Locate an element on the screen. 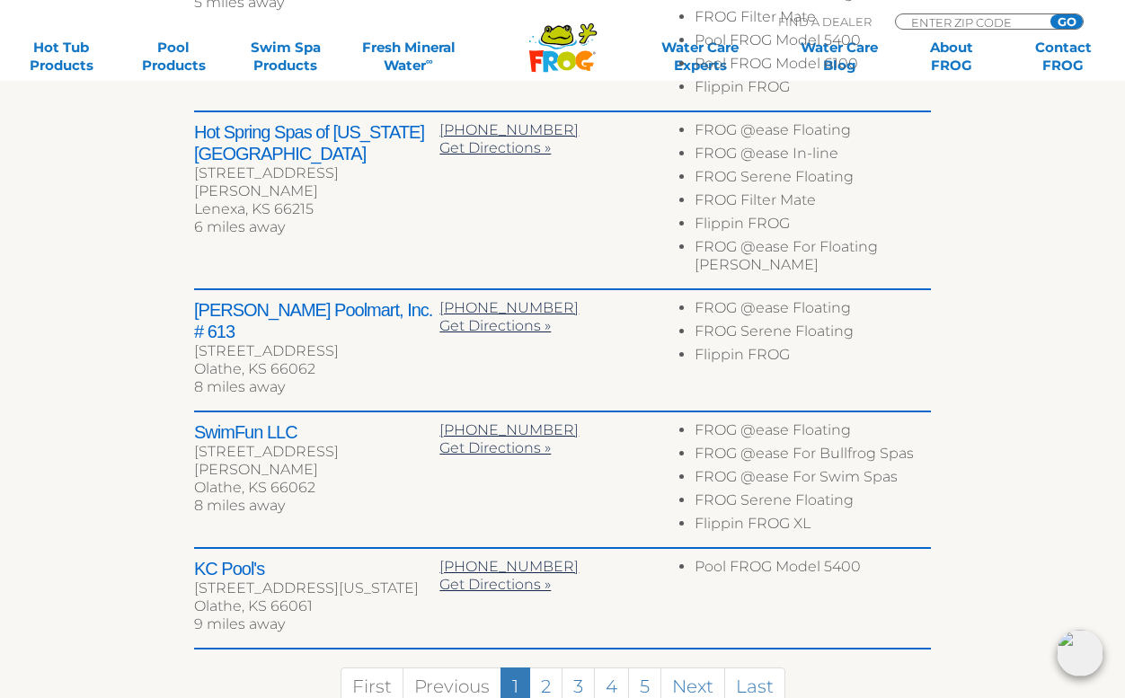 This screenshot has width=1125, height=698. a: ContactFROG is located at coordinates (1063, 57).